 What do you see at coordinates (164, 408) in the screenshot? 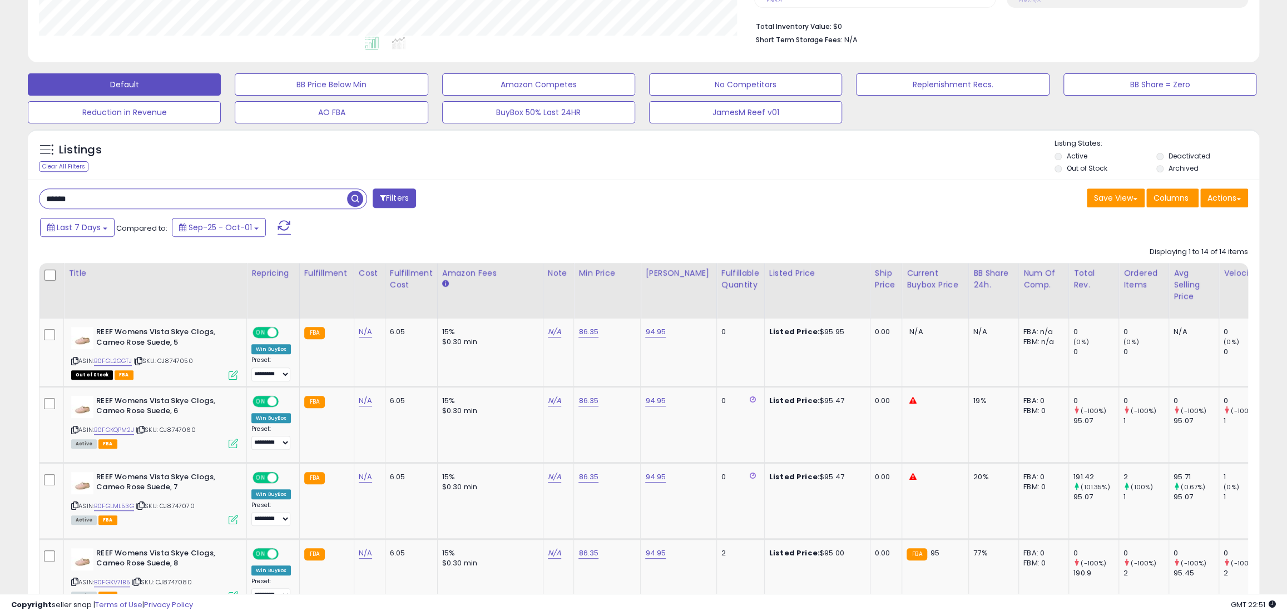
I see `b: REEF Womens Vista Skye Clogs, Cameo Rose Suede, 6` at bounding box center [164, 408].